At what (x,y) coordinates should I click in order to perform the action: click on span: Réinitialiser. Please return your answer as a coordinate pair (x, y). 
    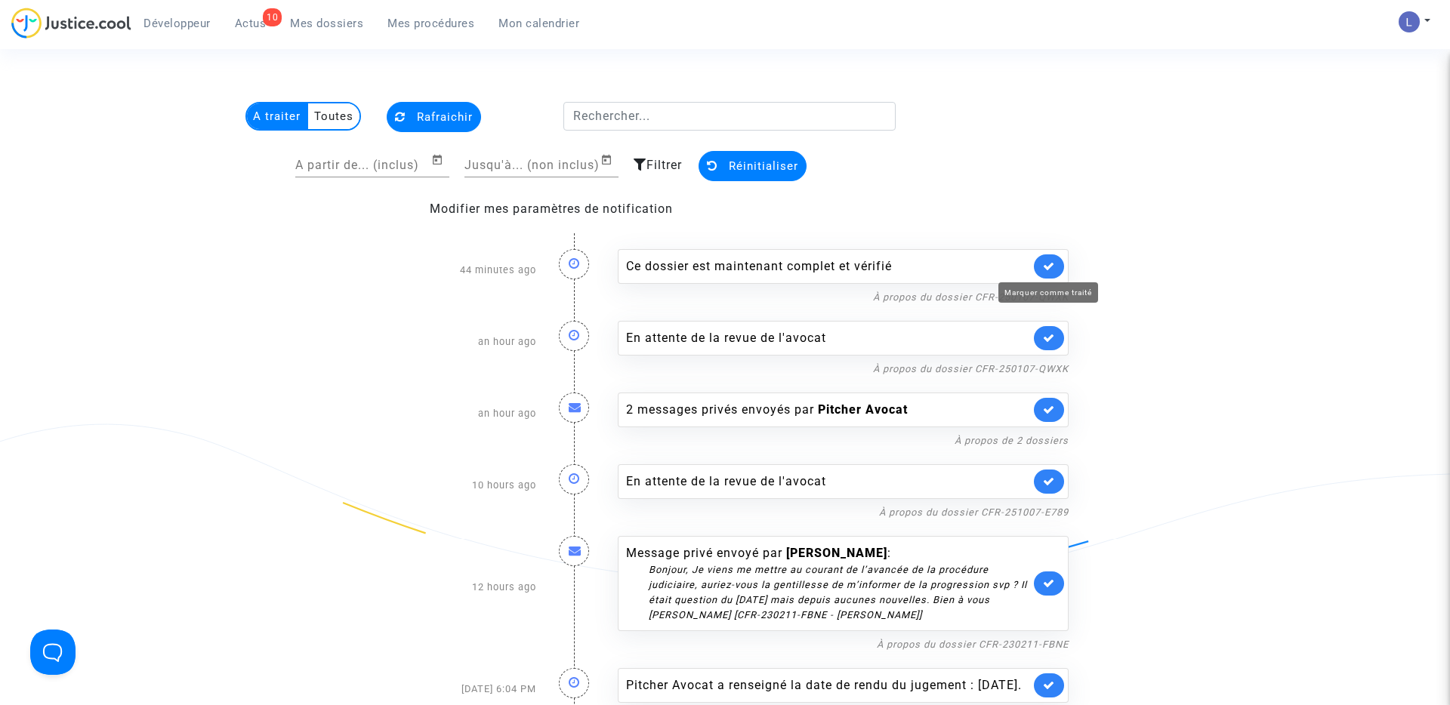
    Looking at the image, I should click on (764, 166).